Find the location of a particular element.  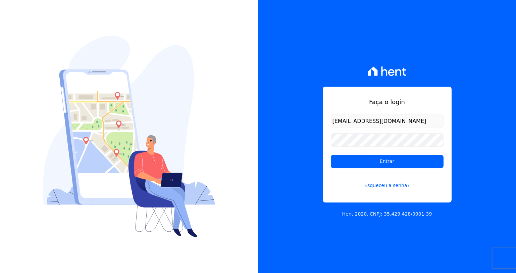

input: Entrar is located at coordinates (387, 161).